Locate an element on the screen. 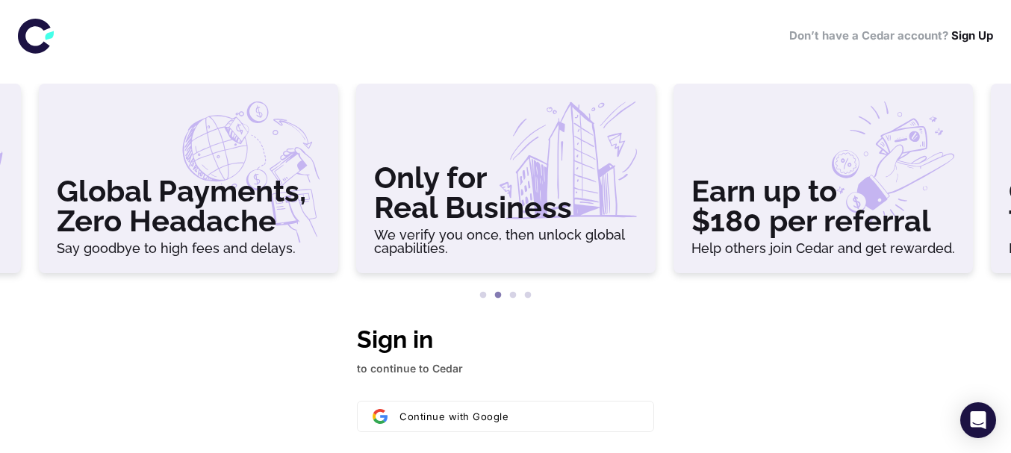  h1: Sign in is located at coordinates (505, 340).